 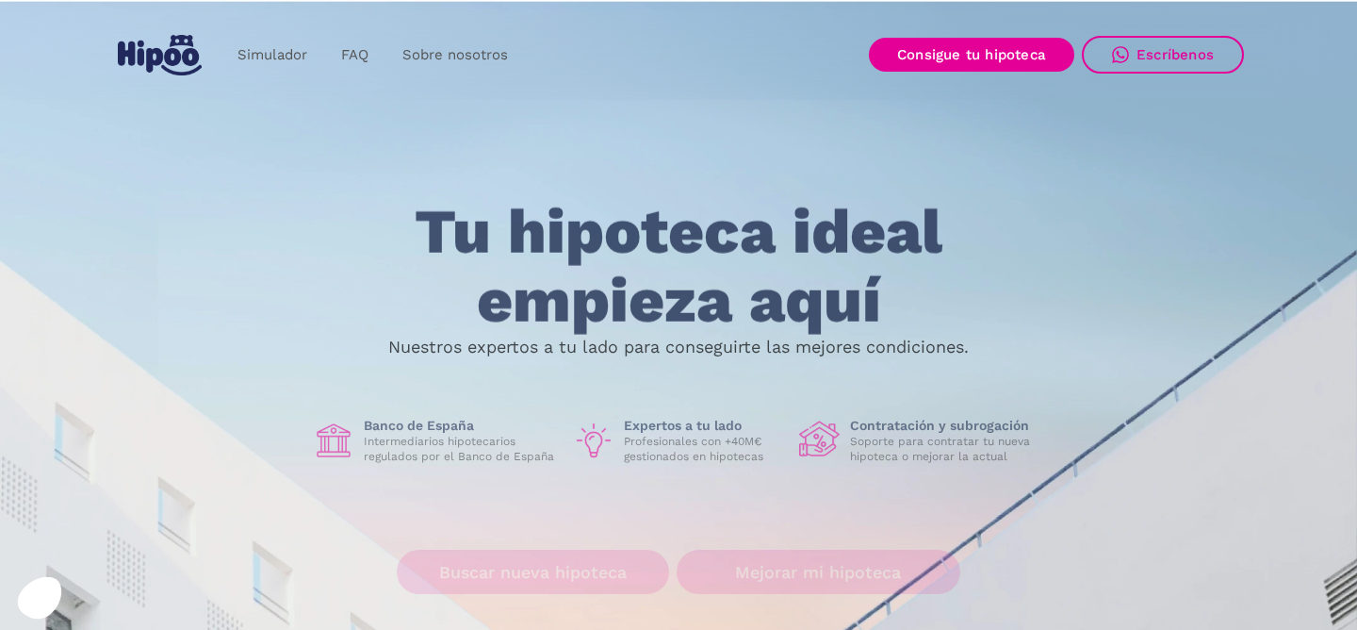 I want to click on a: Escríbenos, so click(x=1163, y=55).